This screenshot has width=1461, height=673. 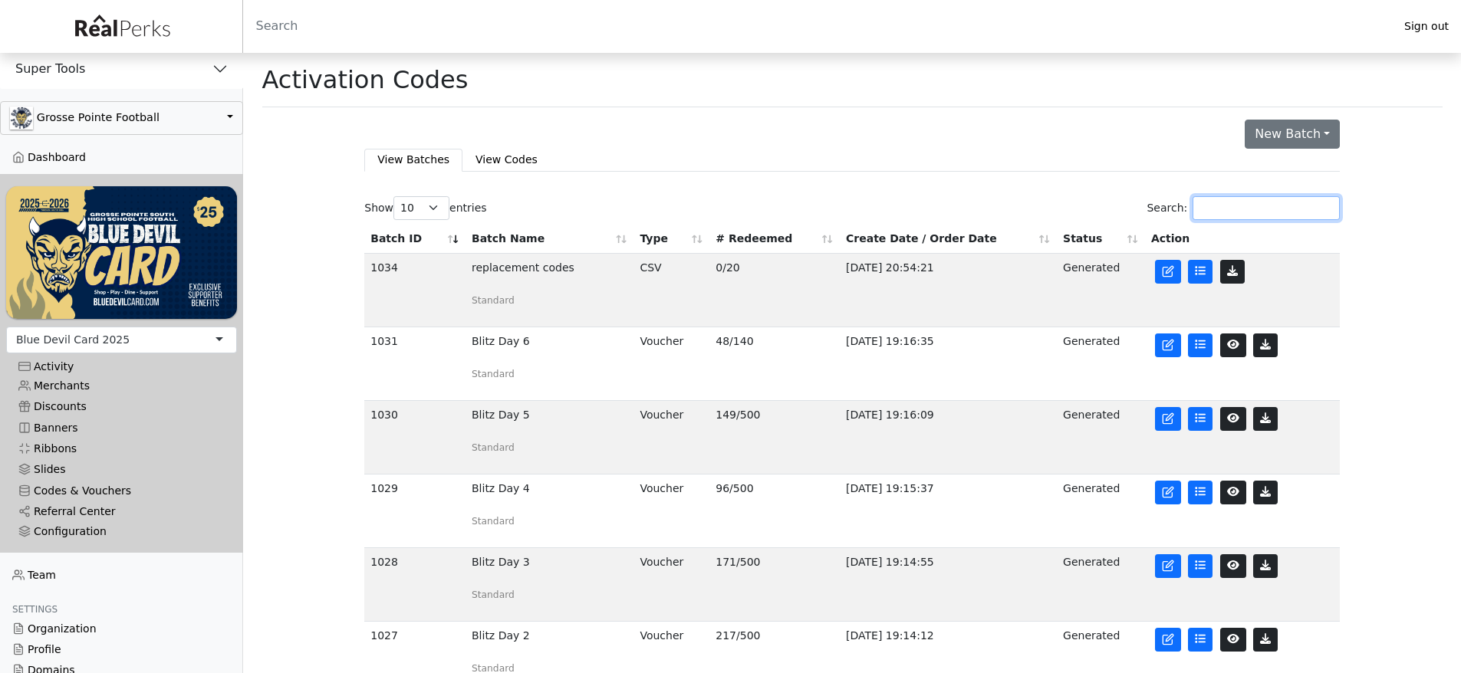 What do you see at coordinates (21, 118) in the screenshot?
I see `img: GAa1zriJJmkmu1qRtUwg8x1nQwzlKm3DoqW9UgYl.jpg` at bounding box center [21, 118].